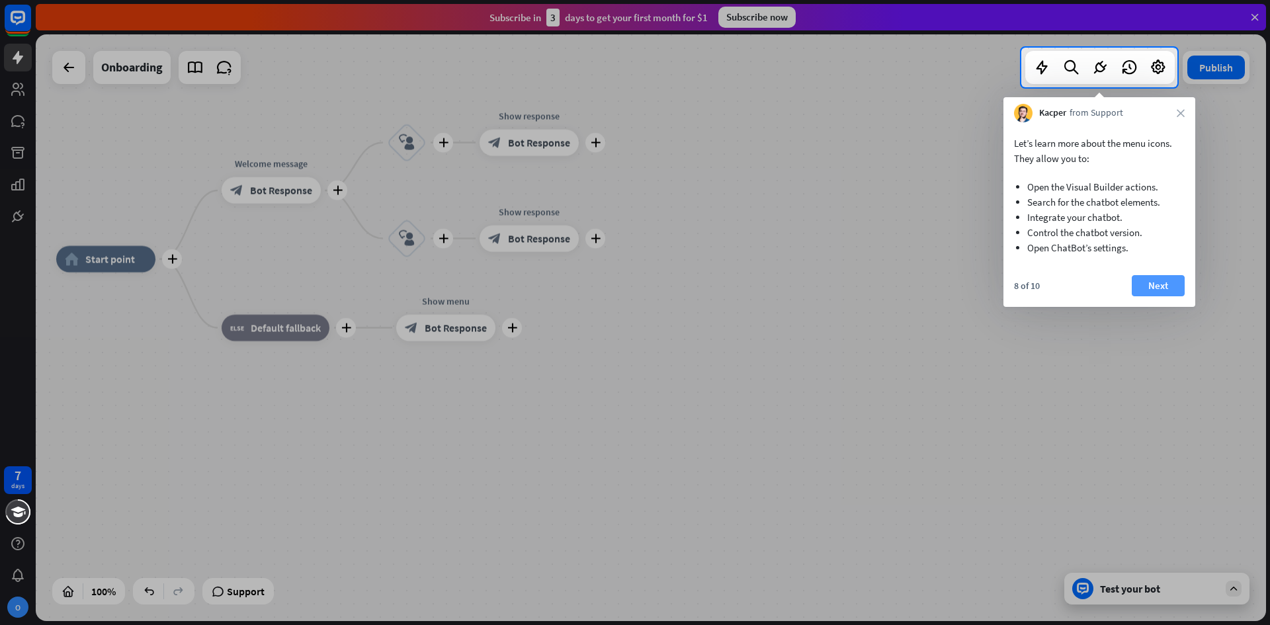 Image resolution: width=1270 pixels, height=625 pixels. Describe the element at coordinates (1096, 113) in the screenshot. I see `span: from Support` at that location.